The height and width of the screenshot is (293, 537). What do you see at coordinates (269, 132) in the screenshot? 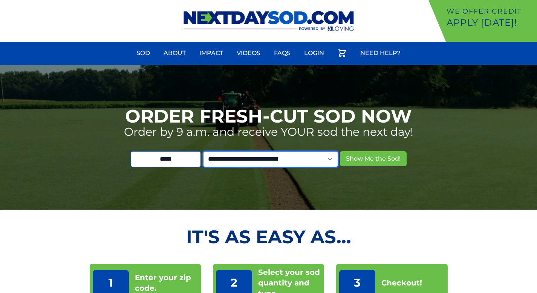
I see `p: Order by 9 a.m. and receive YOUR sod the next day!` at bounding box center [269, 132].